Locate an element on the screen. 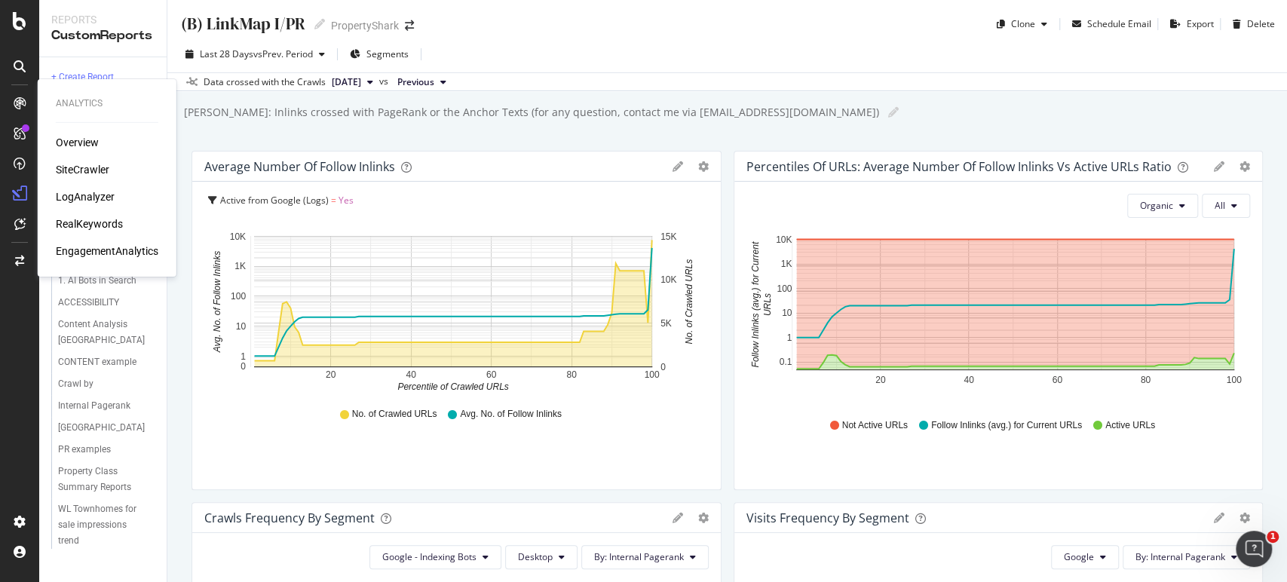  div: (B) LinkMap I/PR is located at coordinates (242, 23).